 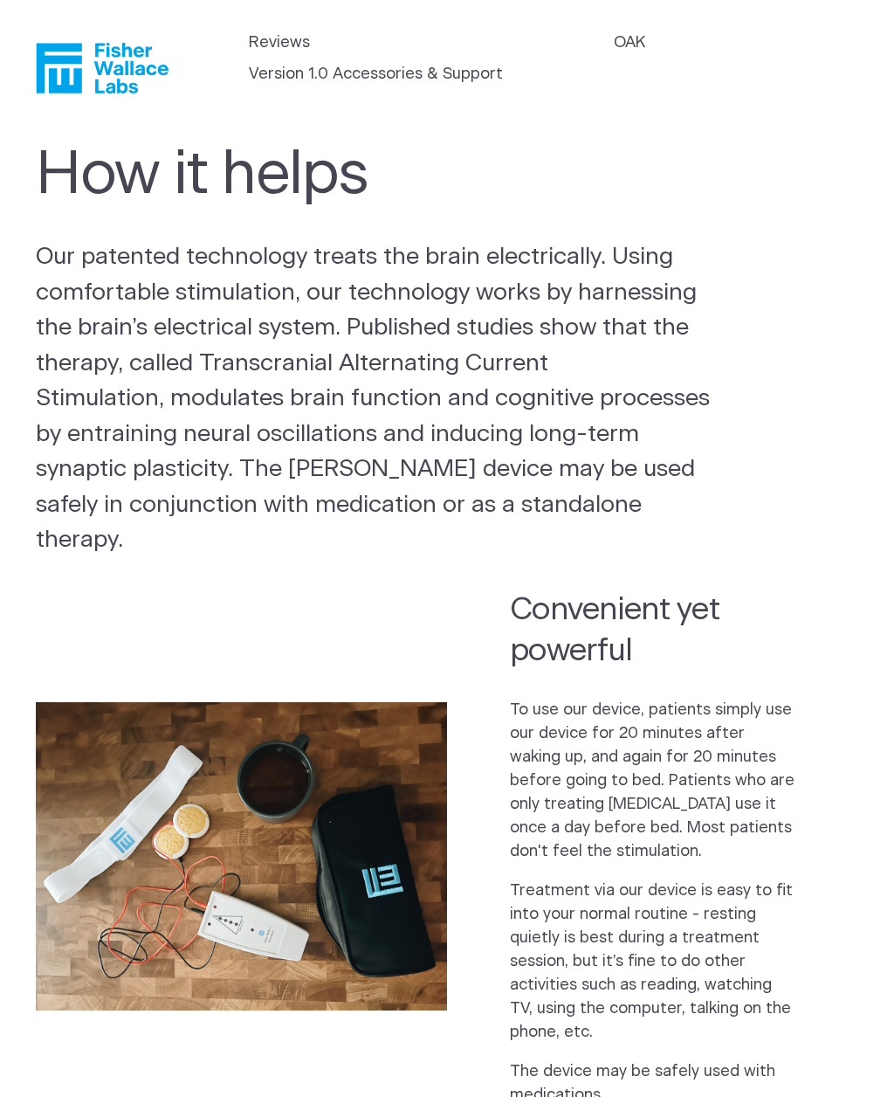 I want to click on a: OAK, so click(x=629, y=43).